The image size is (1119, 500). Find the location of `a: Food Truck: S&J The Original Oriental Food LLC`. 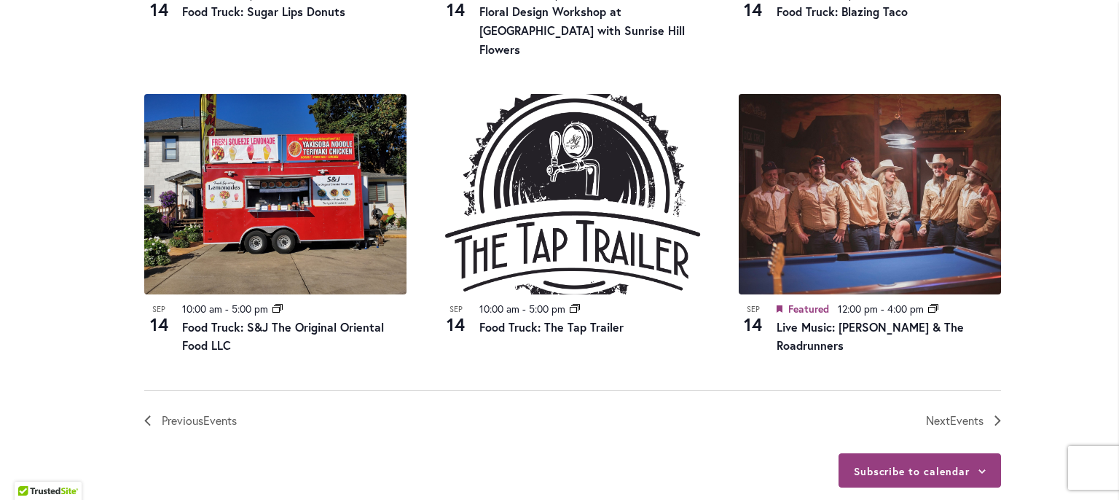

a: Food Truck: S&J The Original Oriental Food LLC is located at coordinates (283, 336).